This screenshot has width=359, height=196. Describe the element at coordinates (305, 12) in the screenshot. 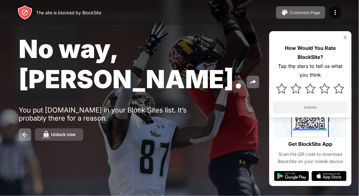

I see `div: Customize Page` at that location.